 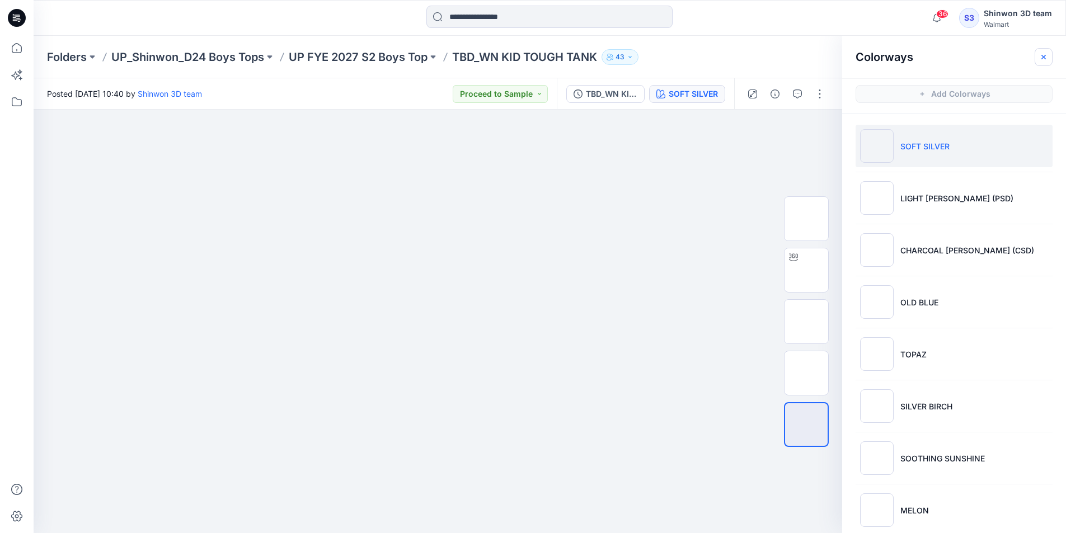 What do you see at coordinates (877, 406) in the screenshot?
I see `img: SILVER BIRCH` at bounding box center [877, 406].